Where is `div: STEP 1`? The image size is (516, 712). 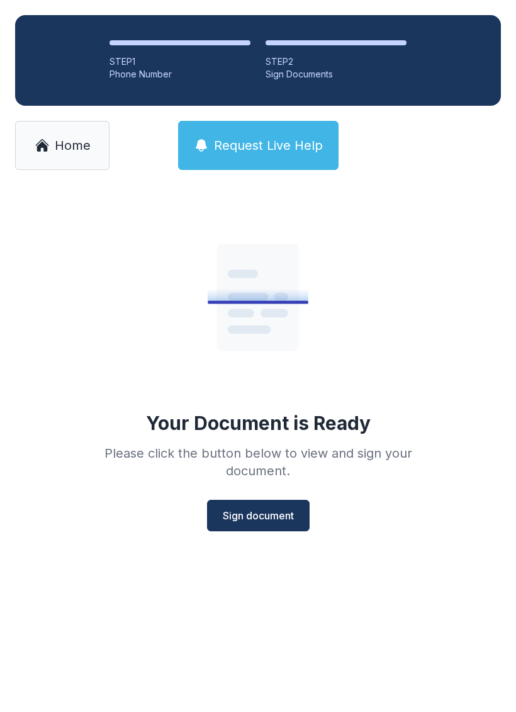
div: STEP 1 is located at coordinates (180, 62).